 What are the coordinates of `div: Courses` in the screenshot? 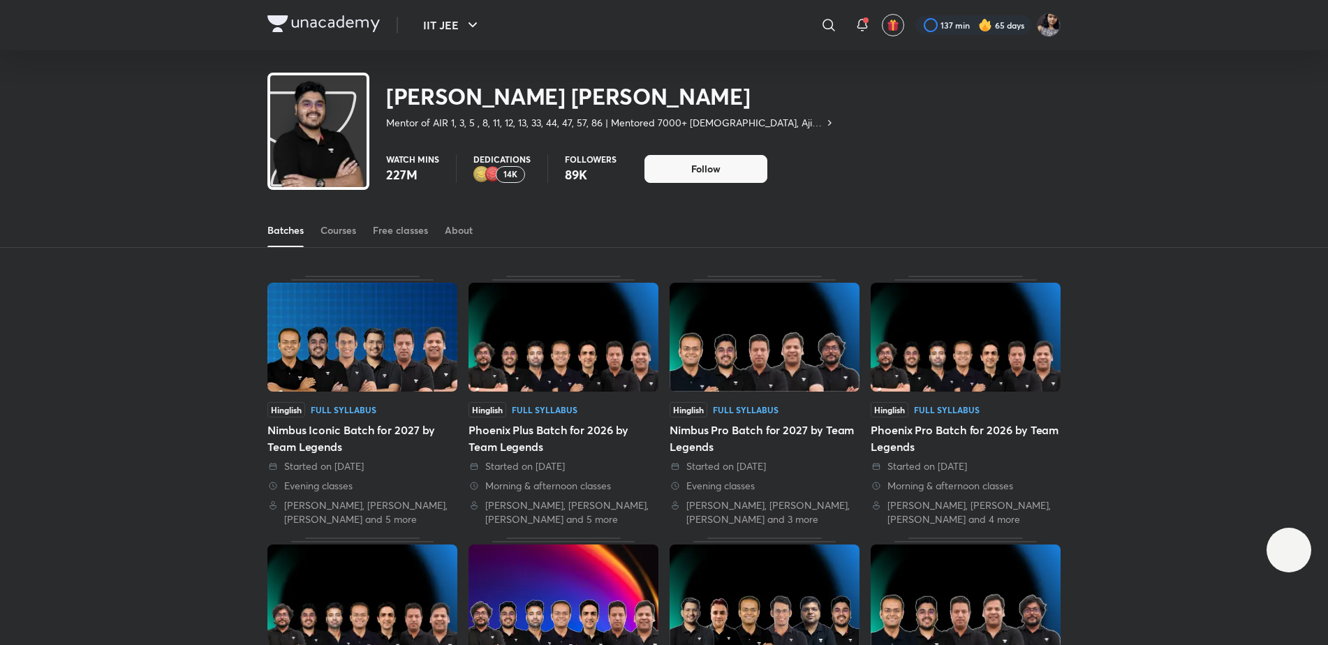 It's located at (338, 230).